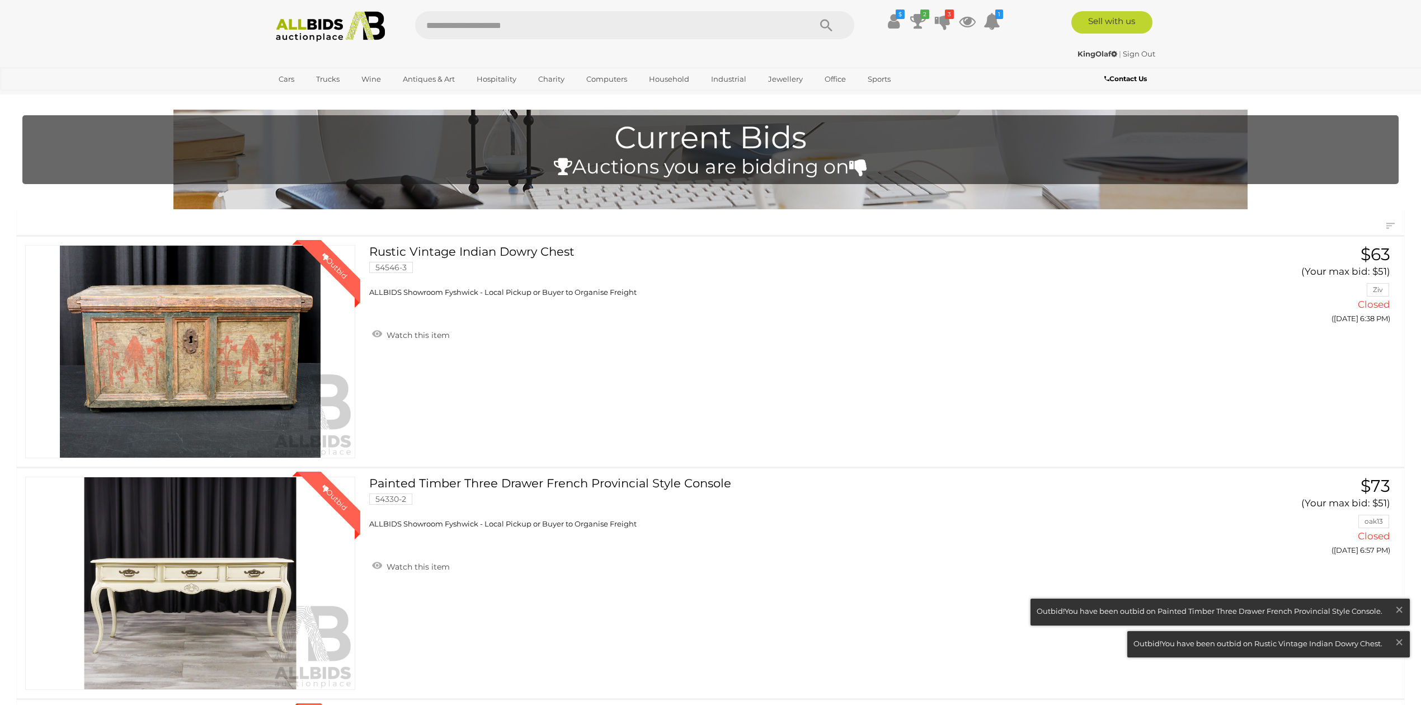 Image resolution: width=1421 pixels, height=705 pixels. What do you see at coordinates (286, 79) in the screenshot?
I see `a: Cars` at bounding box center [286, 79].